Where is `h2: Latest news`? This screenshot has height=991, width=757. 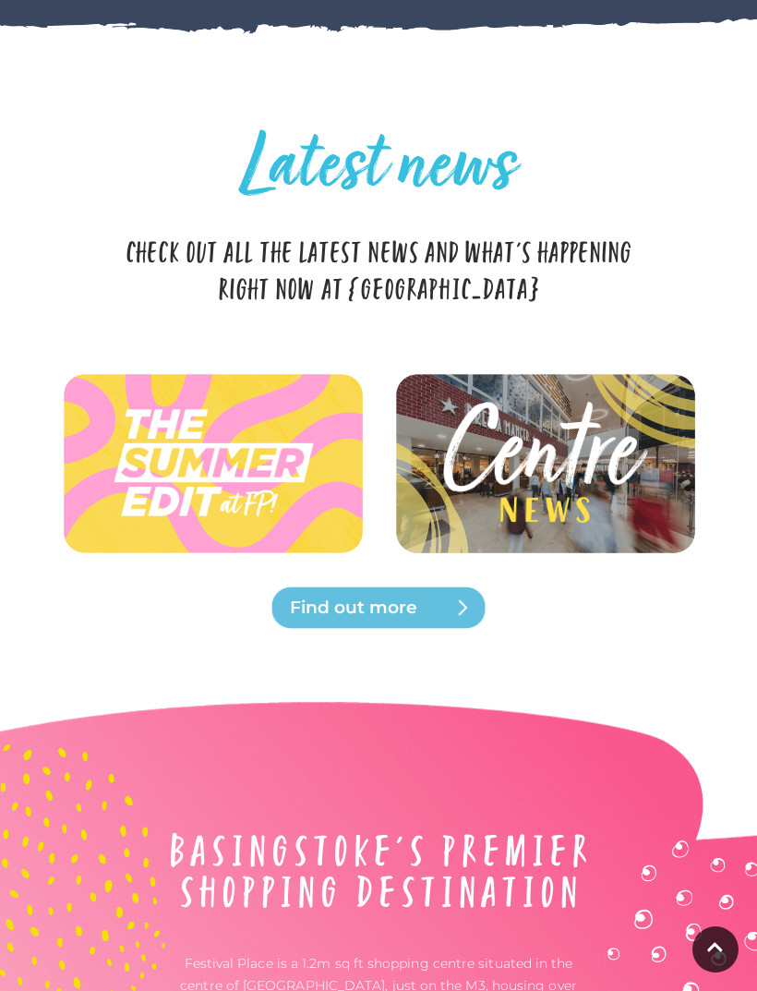 h2: Latest news is located at coordinates (379, 169).